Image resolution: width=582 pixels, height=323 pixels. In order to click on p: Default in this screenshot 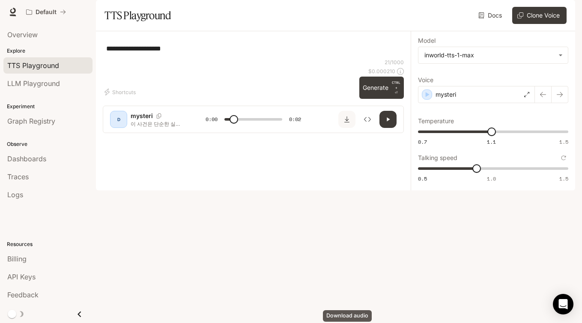, I will do `click(46, 12)`.